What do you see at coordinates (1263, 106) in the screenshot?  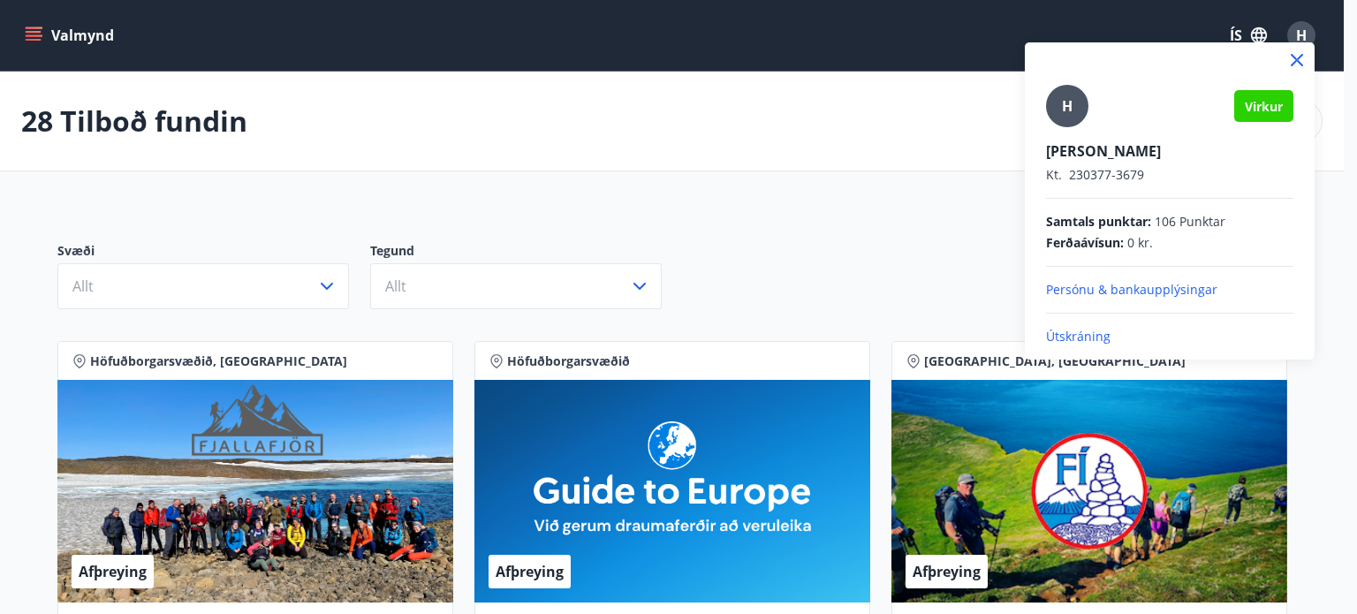 I see `span: Virkur` at bounding box center [1263, 106].